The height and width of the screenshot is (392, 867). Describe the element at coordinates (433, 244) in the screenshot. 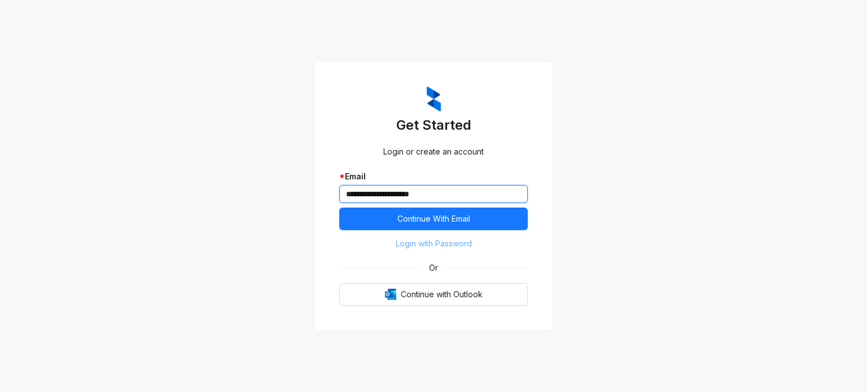

I see `button: Login with Password` at that location.